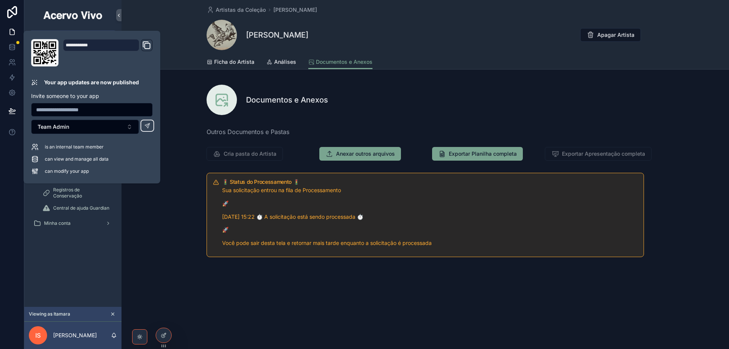 The image size is (729, 349). I want to click on a: Artistas da Coleção, so click(236, 10).